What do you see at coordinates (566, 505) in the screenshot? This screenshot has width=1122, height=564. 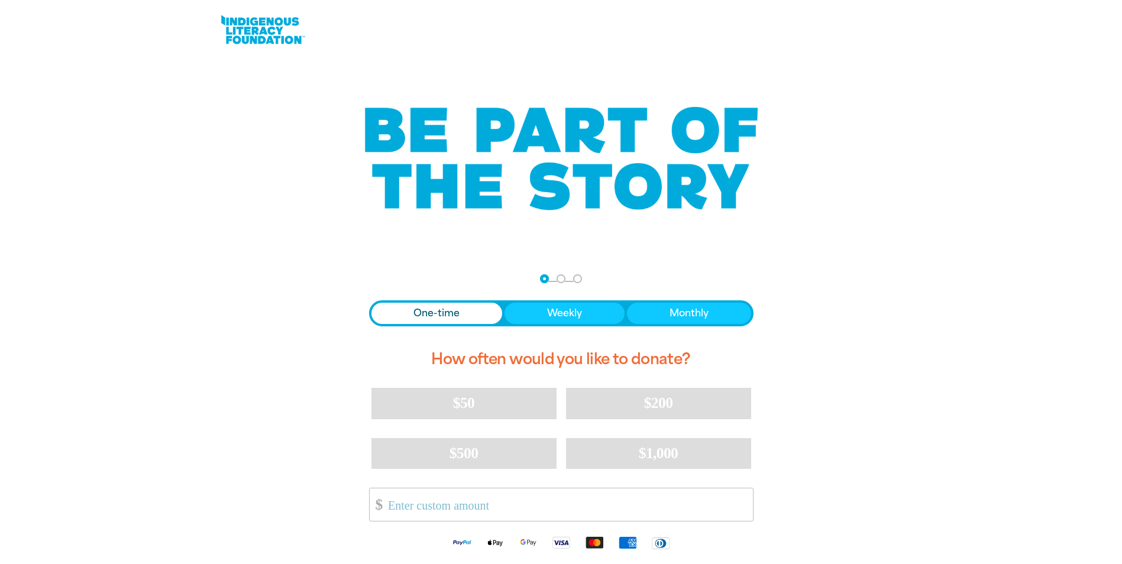 I see `input: Enter custom amount` at bounding box center [566, 505].